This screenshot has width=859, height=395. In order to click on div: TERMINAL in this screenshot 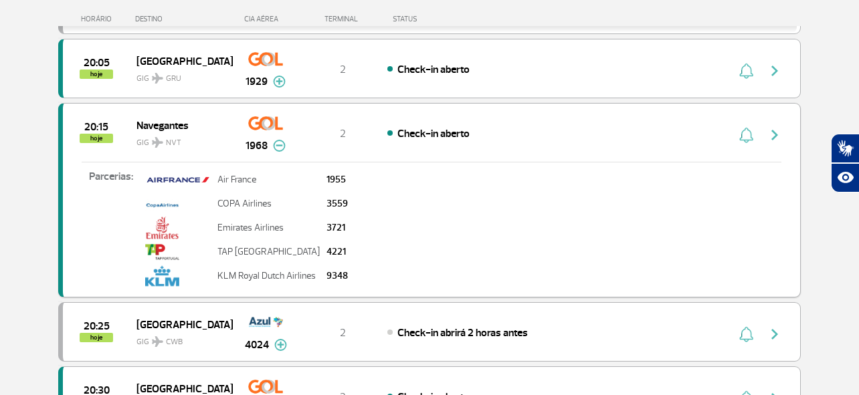, I will do `click(342, 19)`.